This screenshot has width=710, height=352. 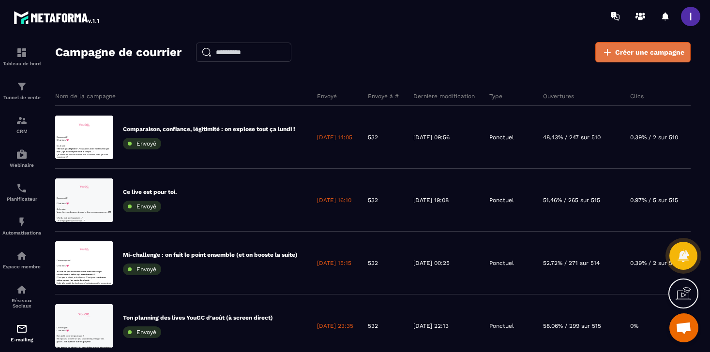 What do you see at coordinates (383, 96) in the screenshot?
I see `p: Envoyé à #` at bounding box center [383, 96].